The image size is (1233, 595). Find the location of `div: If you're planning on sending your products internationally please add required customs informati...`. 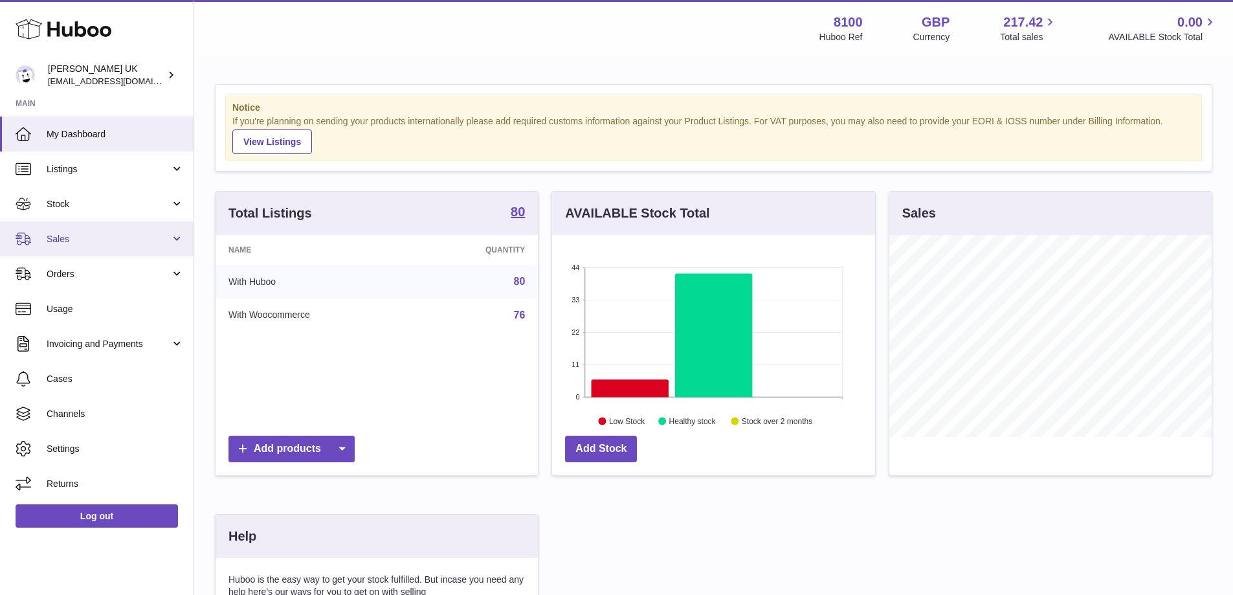

div: If you're planning on sending your products internationally please add required customs informati... is located at coordinates (713, 135).